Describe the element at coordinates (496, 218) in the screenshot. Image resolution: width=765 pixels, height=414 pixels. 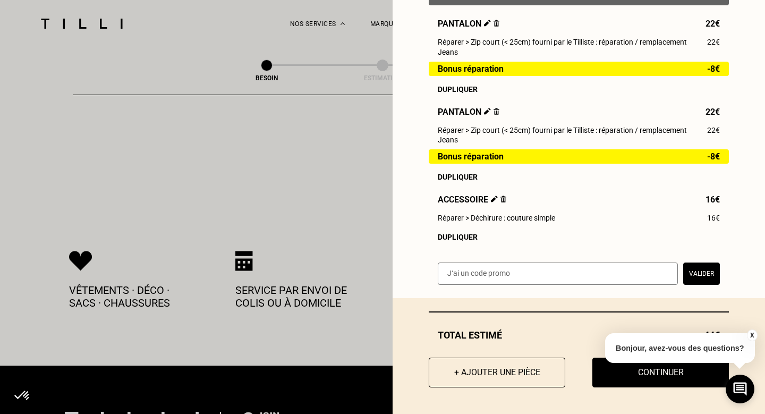
I see `span: Réparer > Déchirure : couture simple` at that location.